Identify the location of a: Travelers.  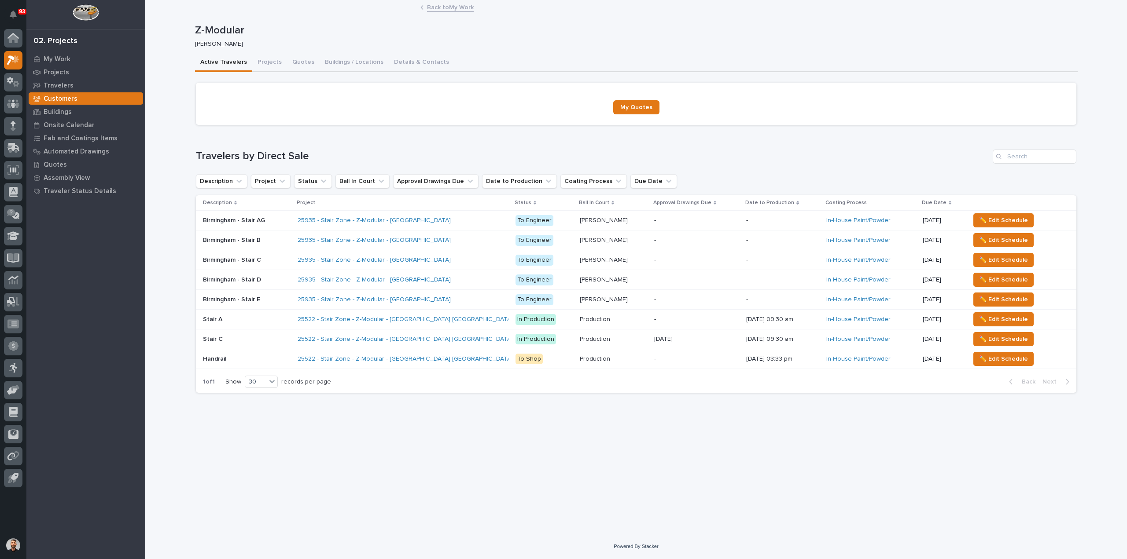
(86, 85).